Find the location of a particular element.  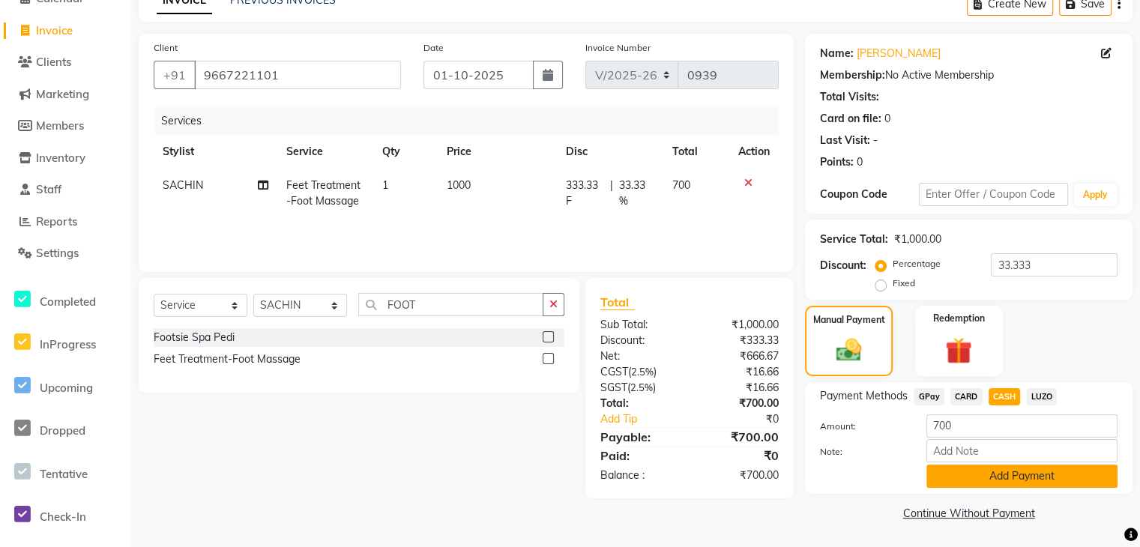

button: Apply is located at coordinates (1095, 195).